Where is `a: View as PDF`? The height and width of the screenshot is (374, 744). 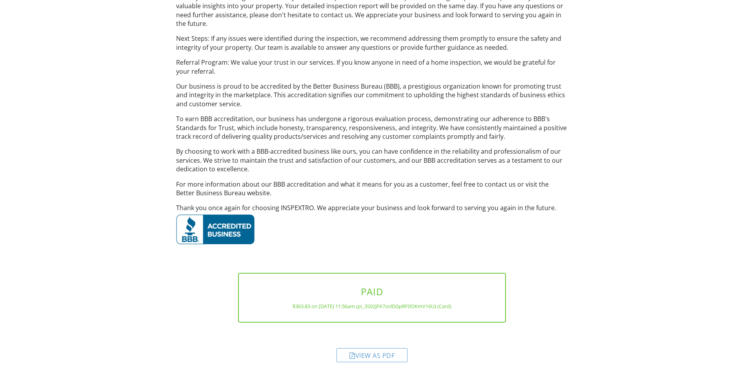 a: View as PDF is located at coordinates (372, 357).